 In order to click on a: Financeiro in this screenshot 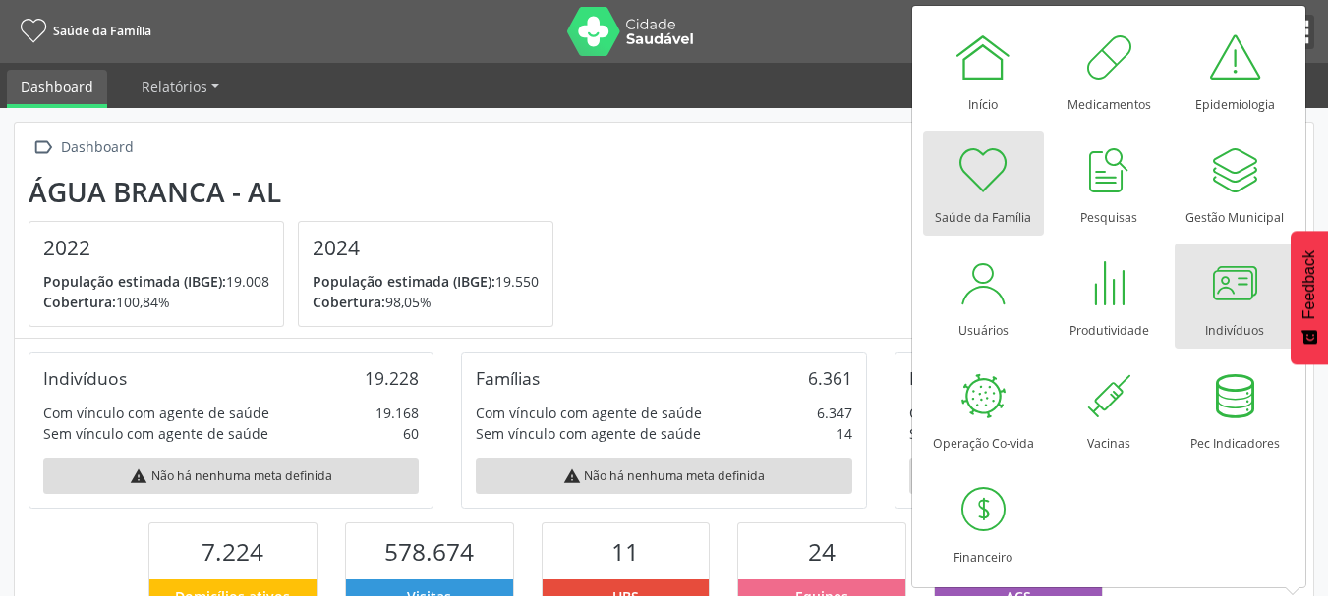, I will do `click(983, 523)`.